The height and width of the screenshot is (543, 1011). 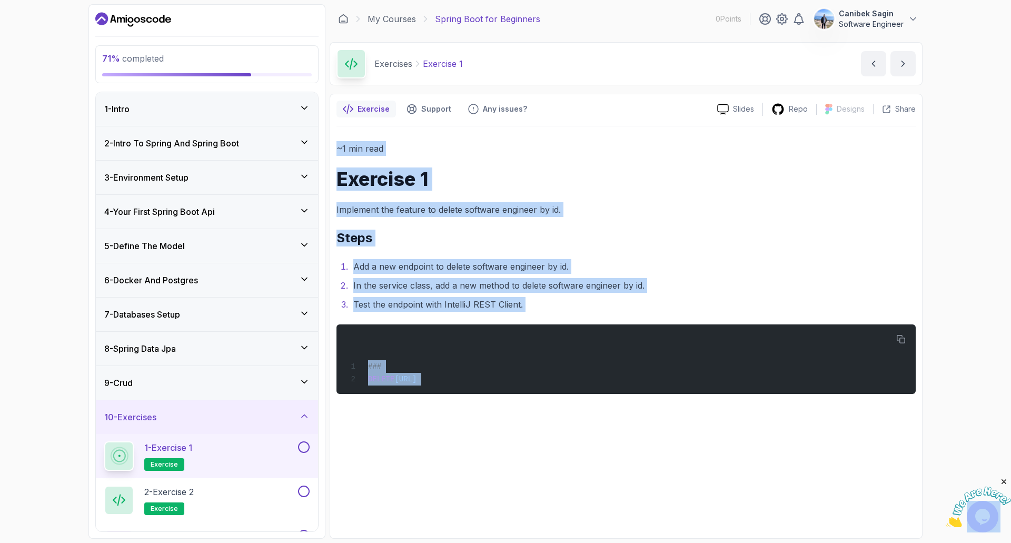 What do you see at coordinates (736, 109) in the screenshot?
I see `a: Slides` at bounding box center [736, 109].